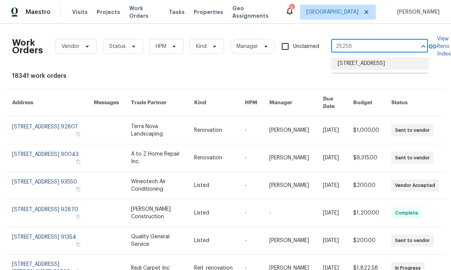  What do you see at coordinates (28, 46) in the screenshot?
I see `h2: Work Orders` at bounding box center [28, 46].